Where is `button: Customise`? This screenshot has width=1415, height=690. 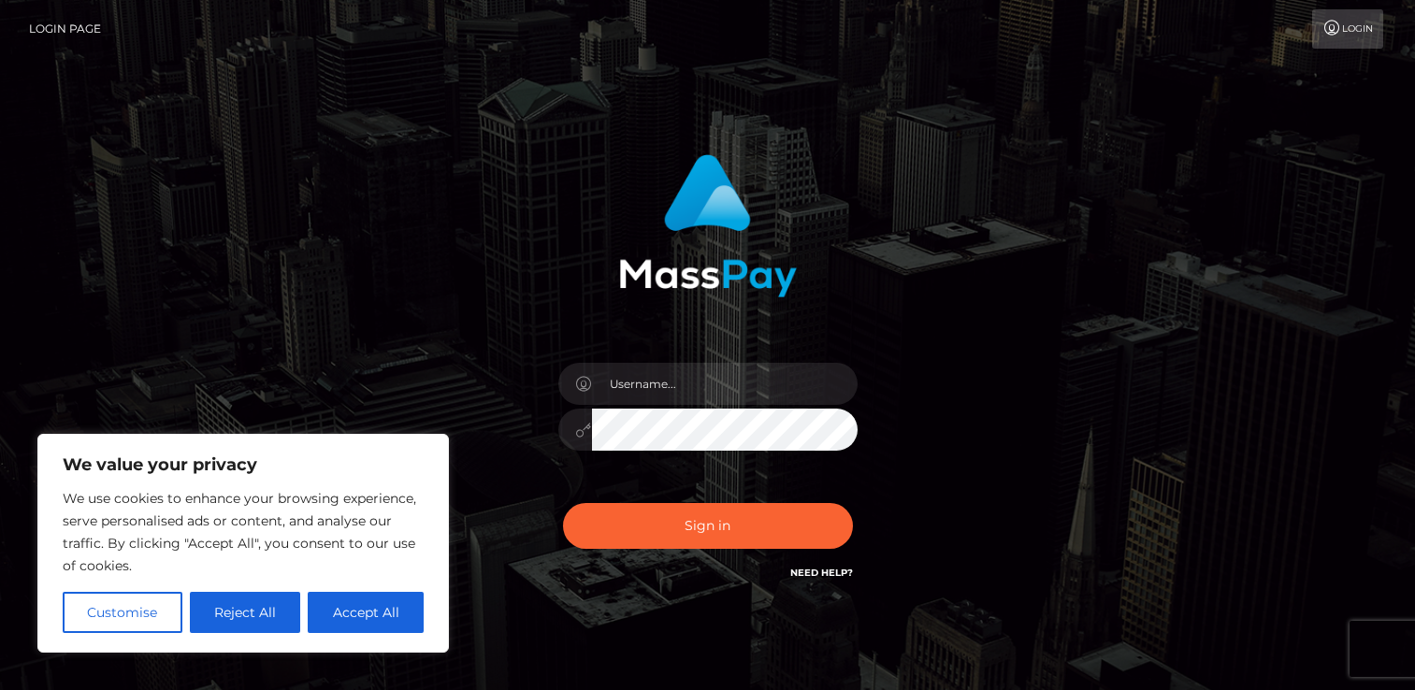 button: Customise is located at coordinates (123, 613).